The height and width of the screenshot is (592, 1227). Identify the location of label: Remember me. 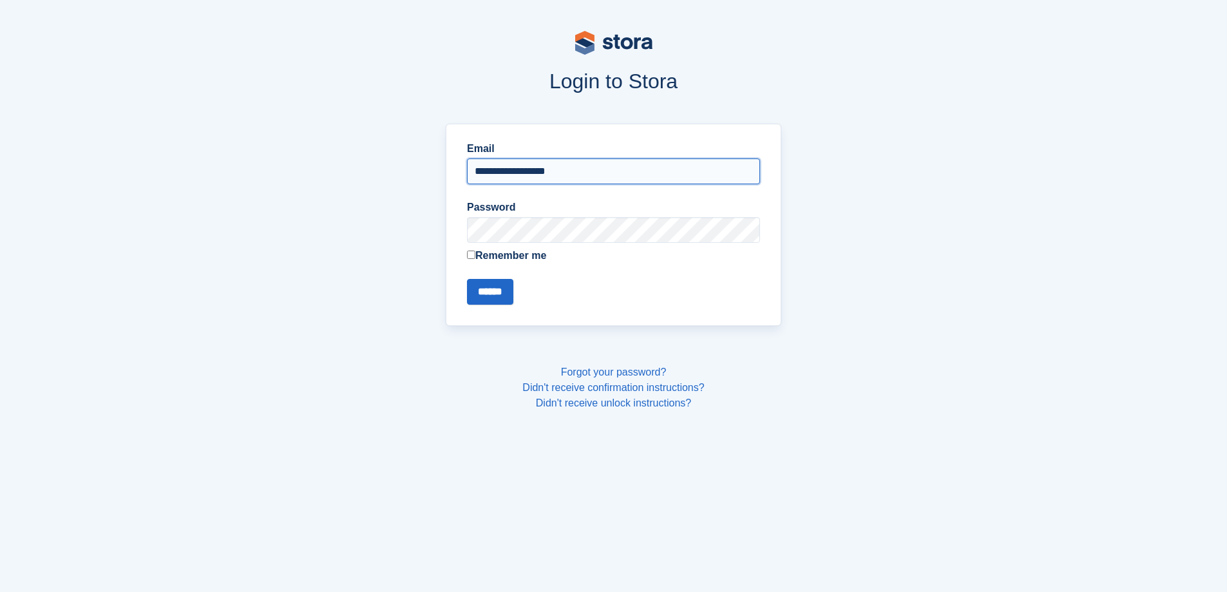
(613, 256).